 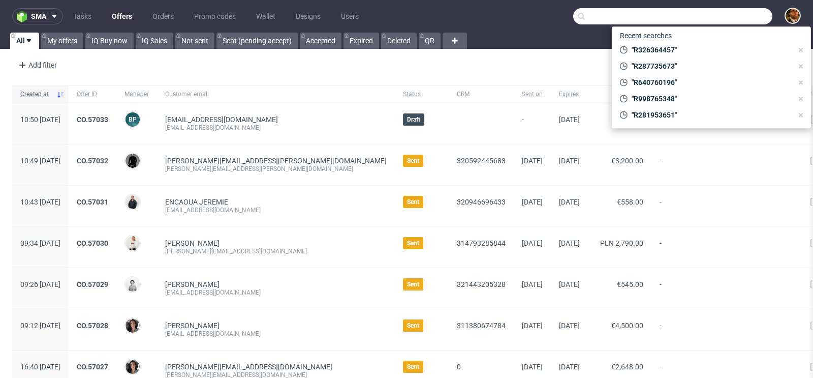 I want to click on a: IQ Sales, so click(x=155, y=41).